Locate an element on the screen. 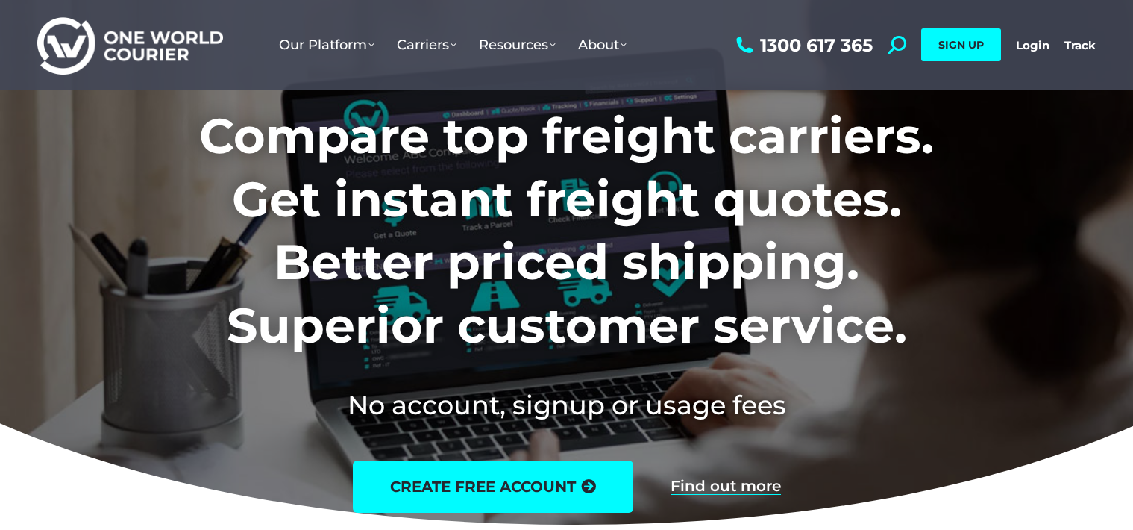 The height and width of the screenshot is (530, 1133). h2: No account, signup or usage fees is located at coordinates (566, 404).